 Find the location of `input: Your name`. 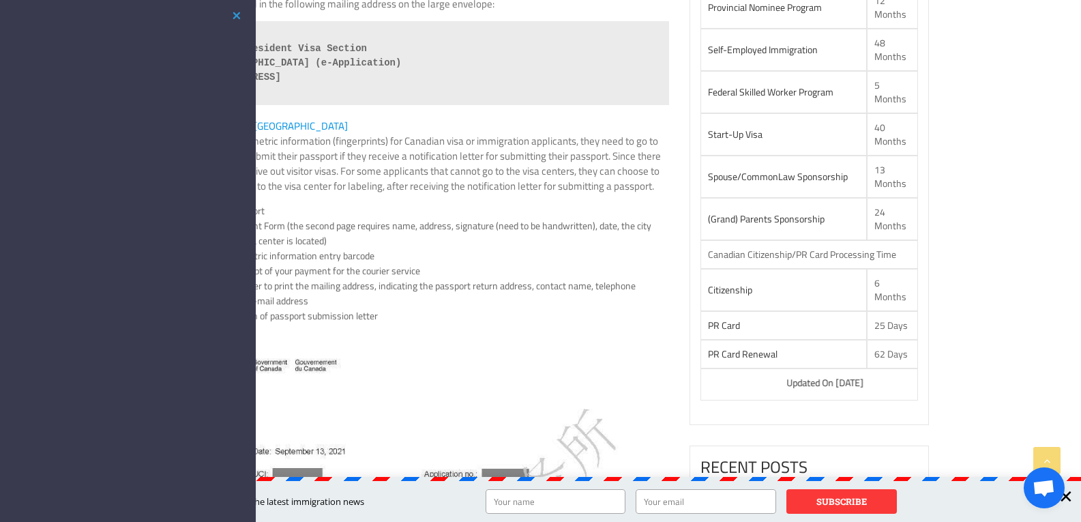

input: Your name is located at coordinates (556, 501).